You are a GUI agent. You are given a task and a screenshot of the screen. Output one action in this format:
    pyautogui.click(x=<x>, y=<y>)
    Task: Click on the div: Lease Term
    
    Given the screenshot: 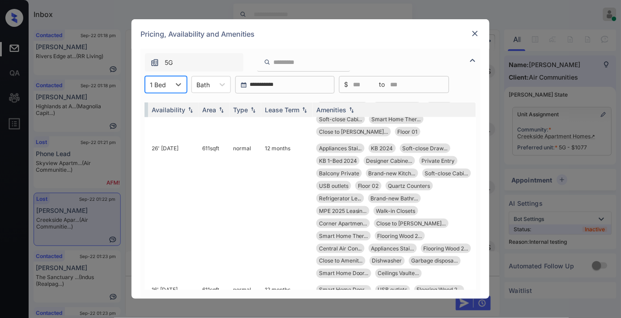 What is the action you would take?
    pyautogui.click(x=282, y=110)
    